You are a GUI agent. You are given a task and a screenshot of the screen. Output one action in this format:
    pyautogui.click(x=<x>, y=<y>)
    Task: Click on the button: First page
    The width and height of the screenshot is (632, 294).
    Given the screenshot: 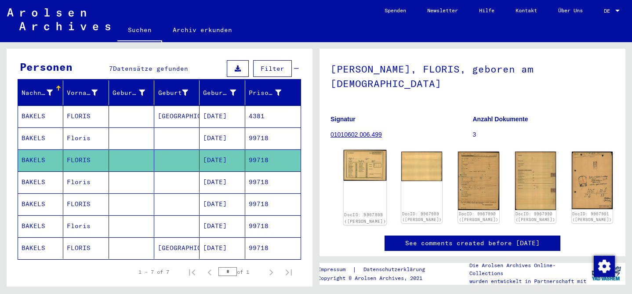 What is the action you would take?
    pyautogui.click(x=192, y=272)
    